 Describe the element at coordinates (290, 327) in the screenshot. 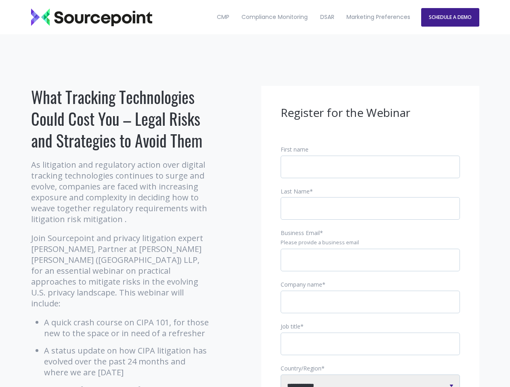

I see `span: Job title` at that location.